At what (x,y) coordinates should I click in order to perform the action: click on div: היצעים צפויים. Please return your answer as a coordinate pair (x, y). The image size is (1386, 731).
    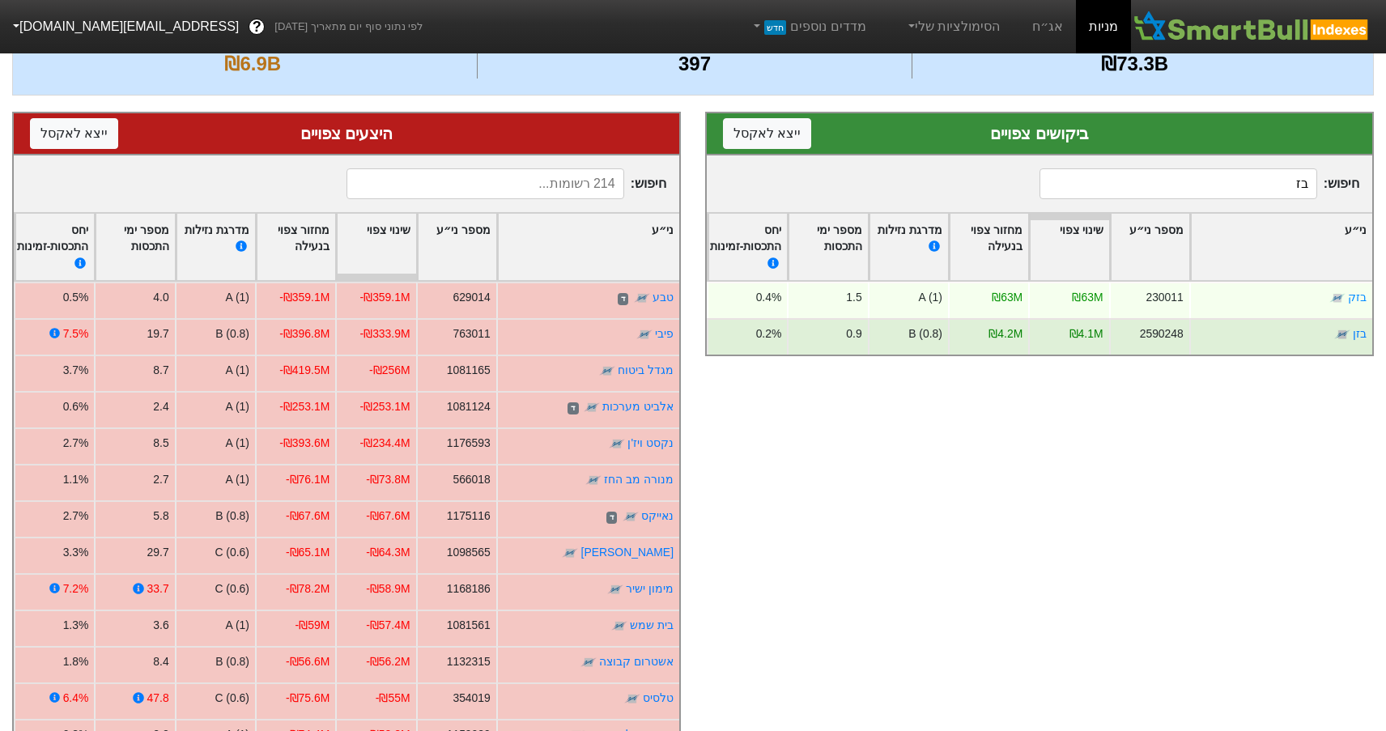
    Looking at the image, I should click on (346, 134).